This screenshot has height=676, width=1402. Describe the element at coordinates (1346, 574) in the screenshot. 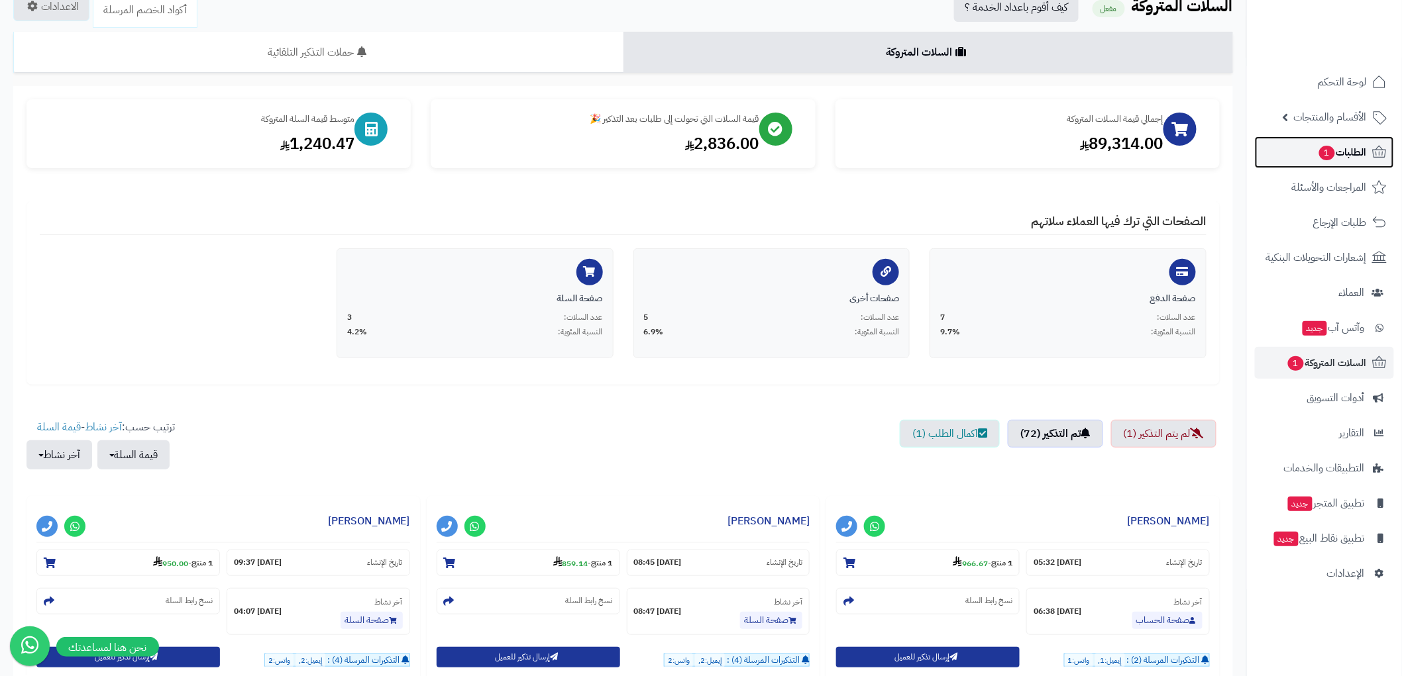

I see `span: الإعدادات` at that location.